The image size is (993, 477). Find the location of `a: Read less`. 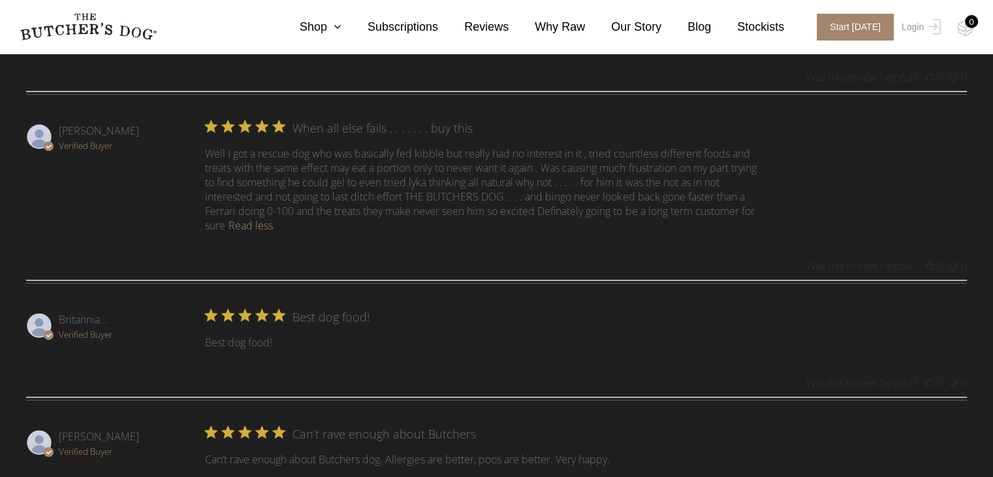

a: Read less is located at coordinates (251, 225).